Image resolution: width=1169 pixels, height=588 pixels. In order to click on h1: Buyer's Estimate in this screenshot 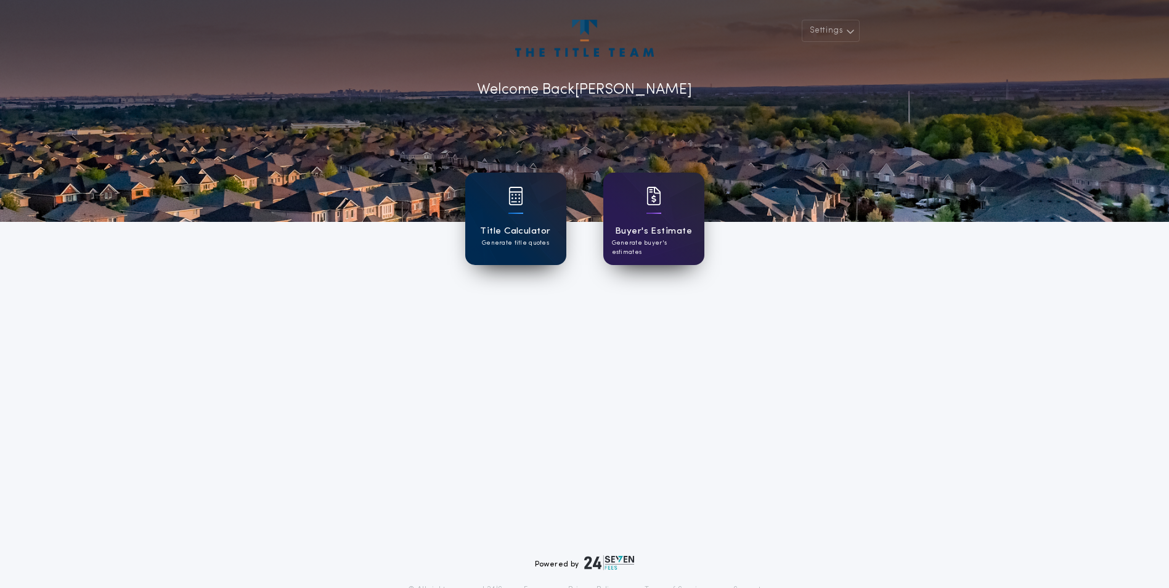, I will do `click(653, 231)`.